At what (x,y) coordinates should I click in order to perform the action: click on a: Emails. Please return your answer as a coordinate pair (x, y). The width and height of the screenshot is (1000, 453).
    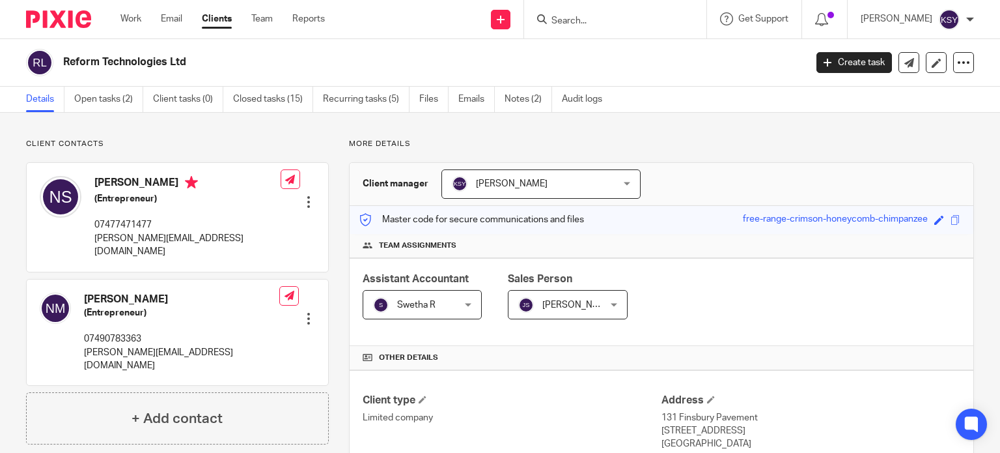
    Looking at the image, I should click on (477, 99).